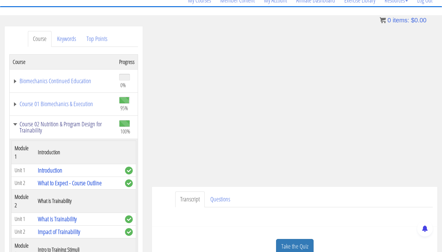 The width and height of the screenshot is (442, 252). I want to click on a: Course 01 Biomechanics & Execution, so click(63, 104).